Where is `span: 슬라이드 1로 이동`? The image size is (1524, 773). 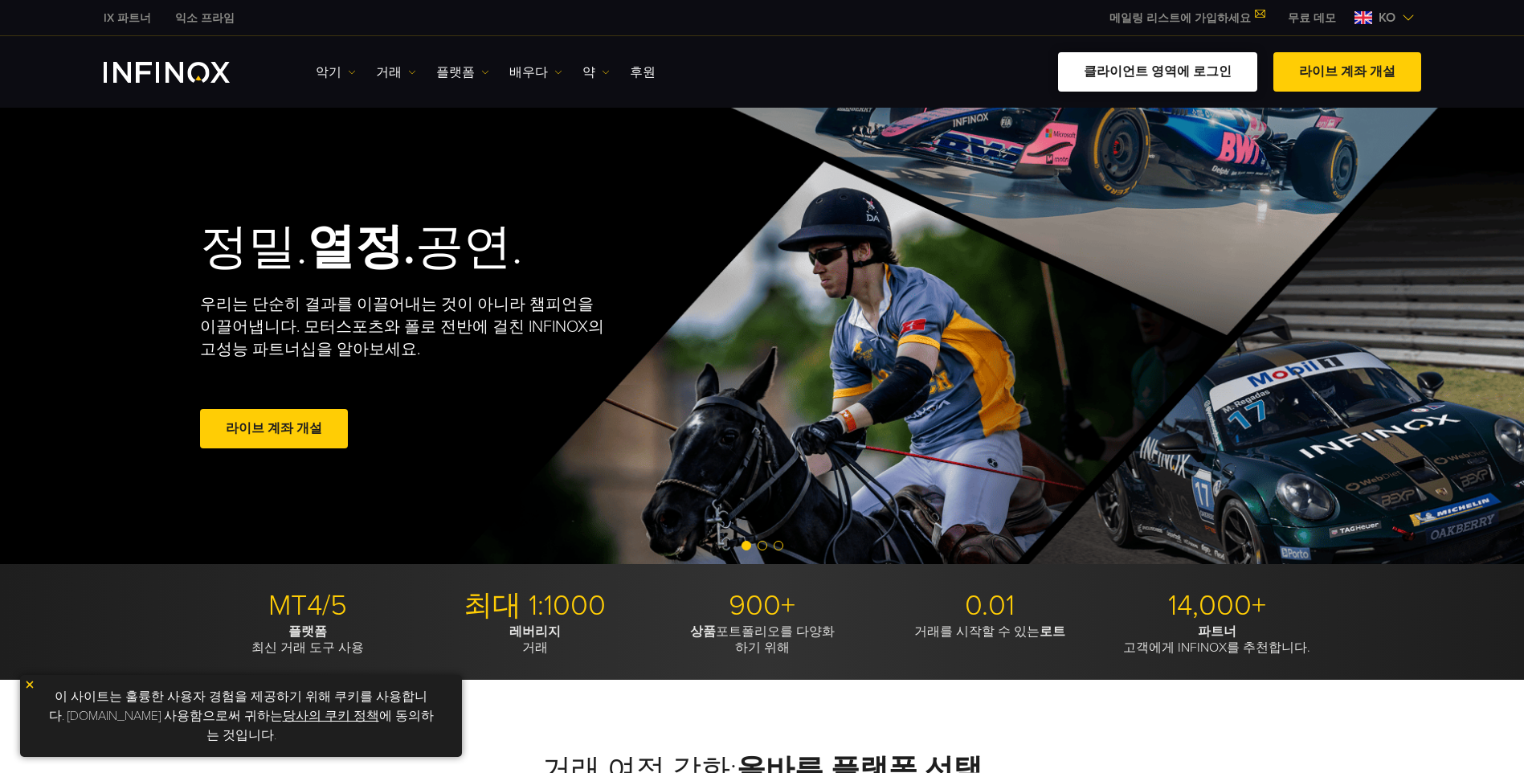
span: 슬라이드 1로 이동 is located at coordinates (746, 545).